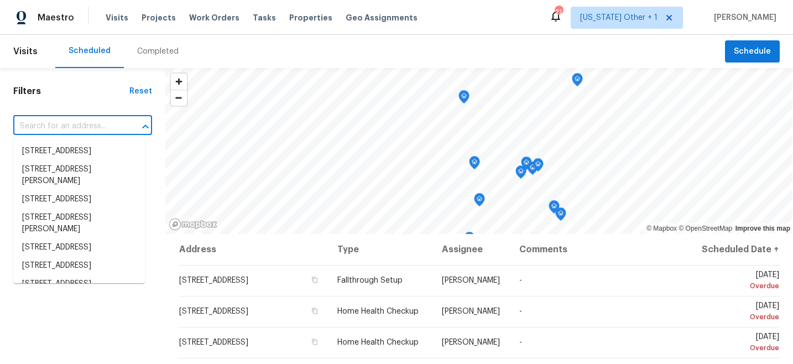 This screenshot has width=793, height=364. I want to click on a: Mapbox homepage, so click(193, 224).